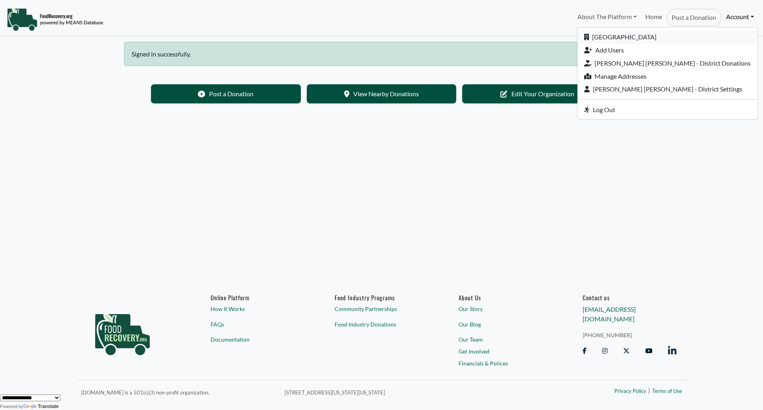 This screenshot has width=763, height=410. I want to click on img: food_recovery_green_logo-76242d7a27de7ed26b67be613a865d9c9037ba317089b267e0515145e5e51427.png, so click(122, 332).